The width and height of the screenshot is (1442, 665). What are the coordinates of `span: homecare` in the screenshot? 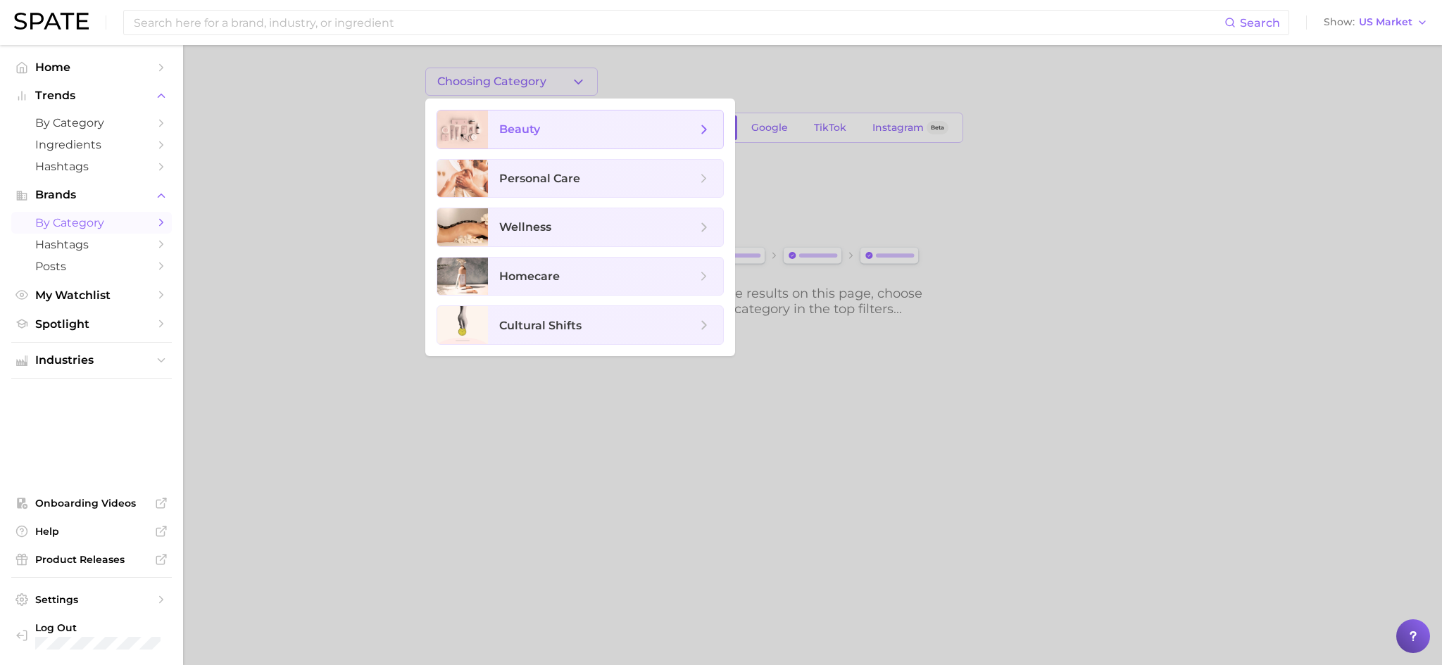 It's located at (529, 276).